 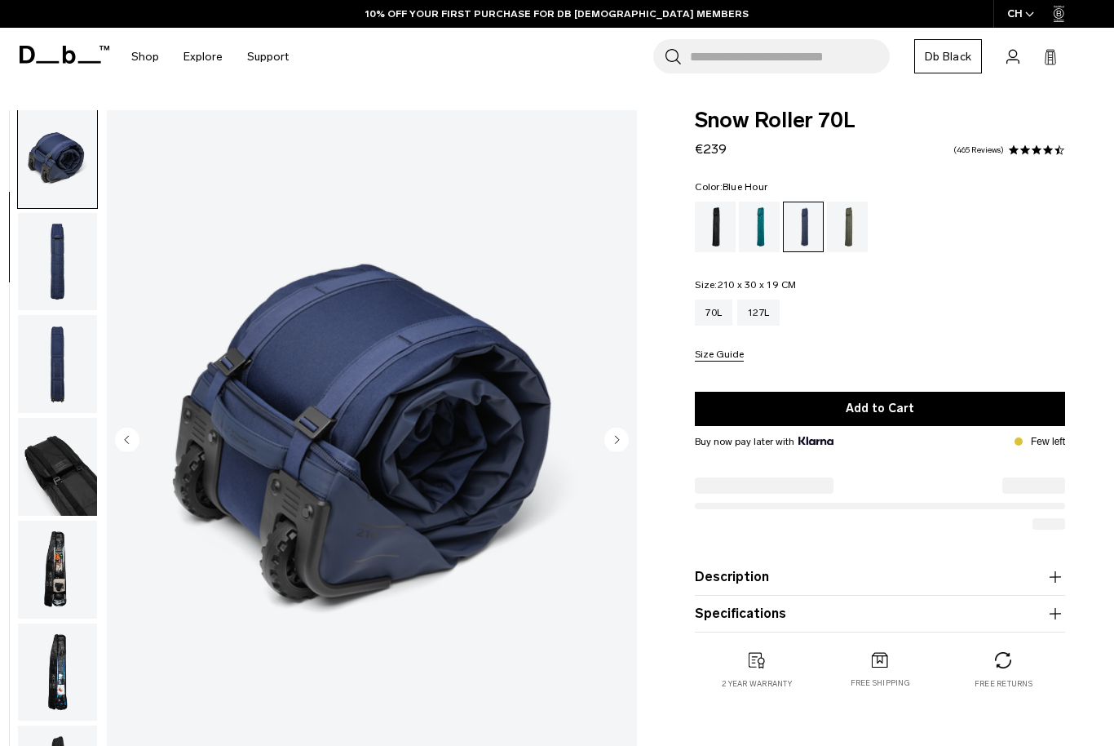 I want to click on span: Blue Hour, so click(x=745, y=187).